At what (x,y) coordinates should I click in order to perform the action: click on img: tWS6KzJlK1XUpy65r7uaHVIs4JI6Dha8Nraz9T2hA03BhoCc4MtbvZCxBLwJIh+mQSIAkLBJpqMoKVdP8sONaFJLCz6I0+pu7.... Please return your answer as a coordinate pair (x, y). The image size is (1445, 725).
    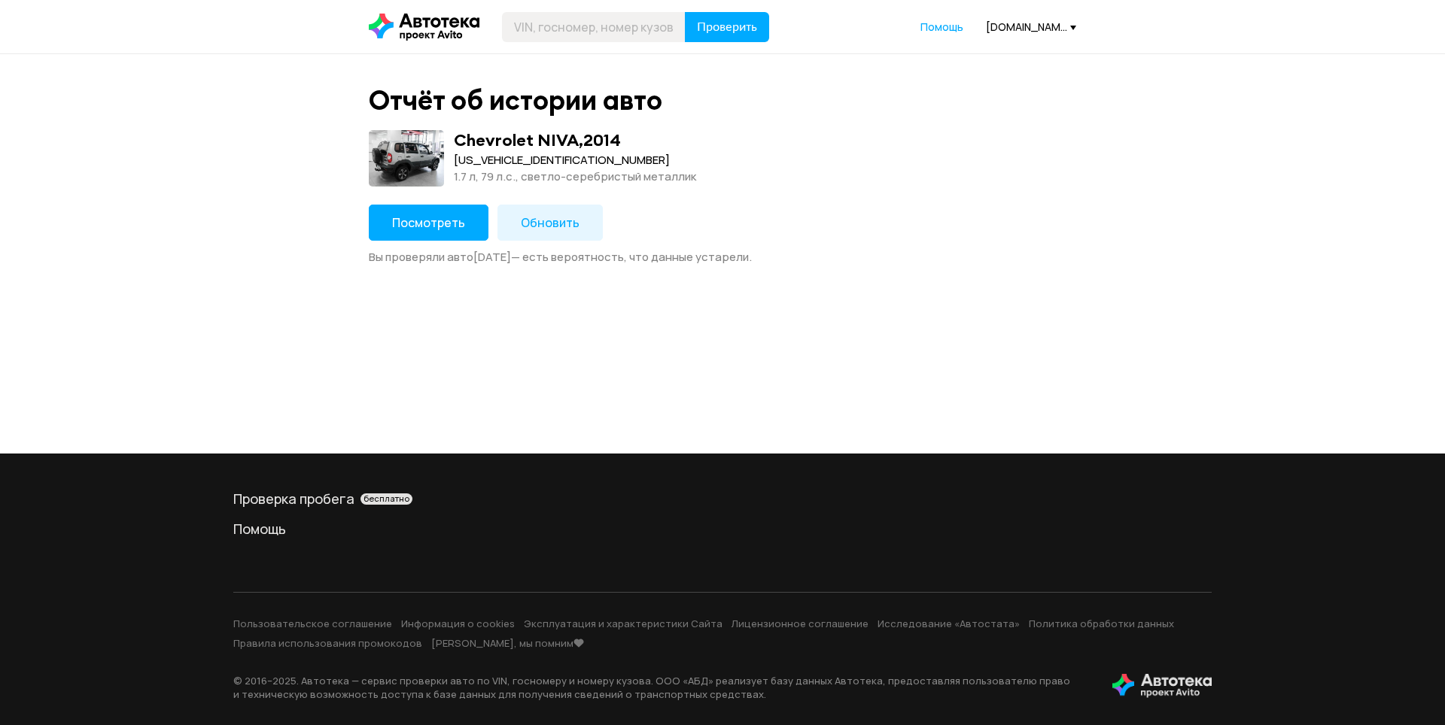
    Looking at the image, I should click on (1162, 686).